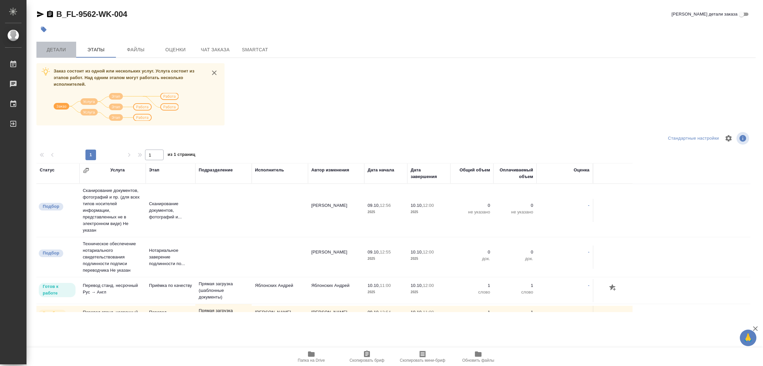  Describe the element at coordinates (171, 257) in the screenshot. I see `p: Нотариальное заверение подлинности по...` at that location.